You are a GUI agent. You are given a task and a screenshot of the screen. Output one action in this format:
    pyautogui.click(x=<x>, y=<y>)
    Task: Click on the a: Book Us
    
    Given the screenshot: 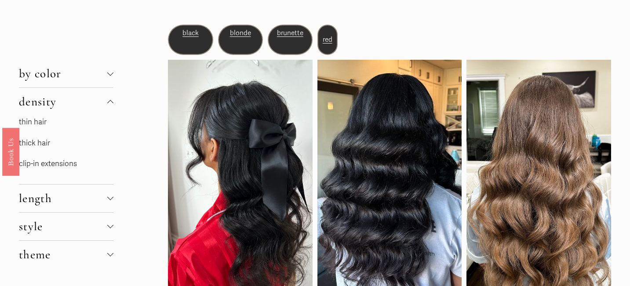 What is the action you would take?
    pyautogui.click(x=11, y=151)
    